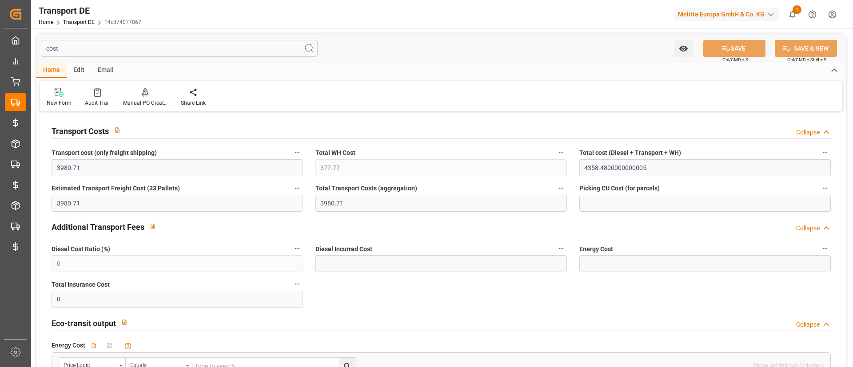 The height and width of the screenshot is (367, 853). What do you see at coordinates (80, 285) in the screenshot?
I see `span: Total Insurance Cost` at bounding box center [80, 285].